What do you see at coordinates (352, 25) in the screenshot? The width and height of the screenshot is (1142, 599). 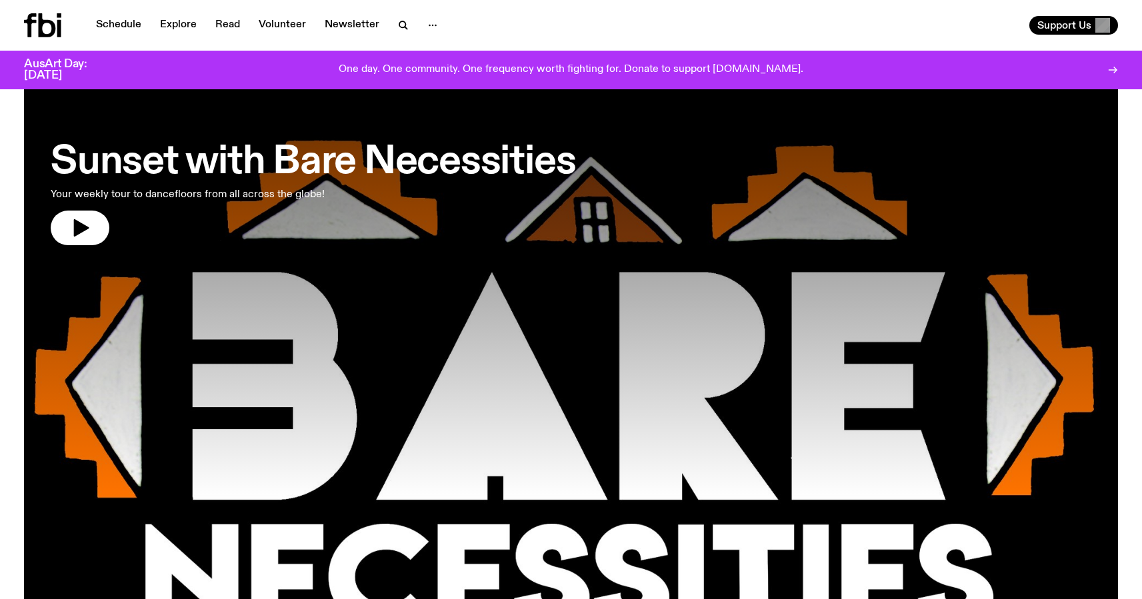 I see `a: Newsletter` at bounding box center [352, 25].